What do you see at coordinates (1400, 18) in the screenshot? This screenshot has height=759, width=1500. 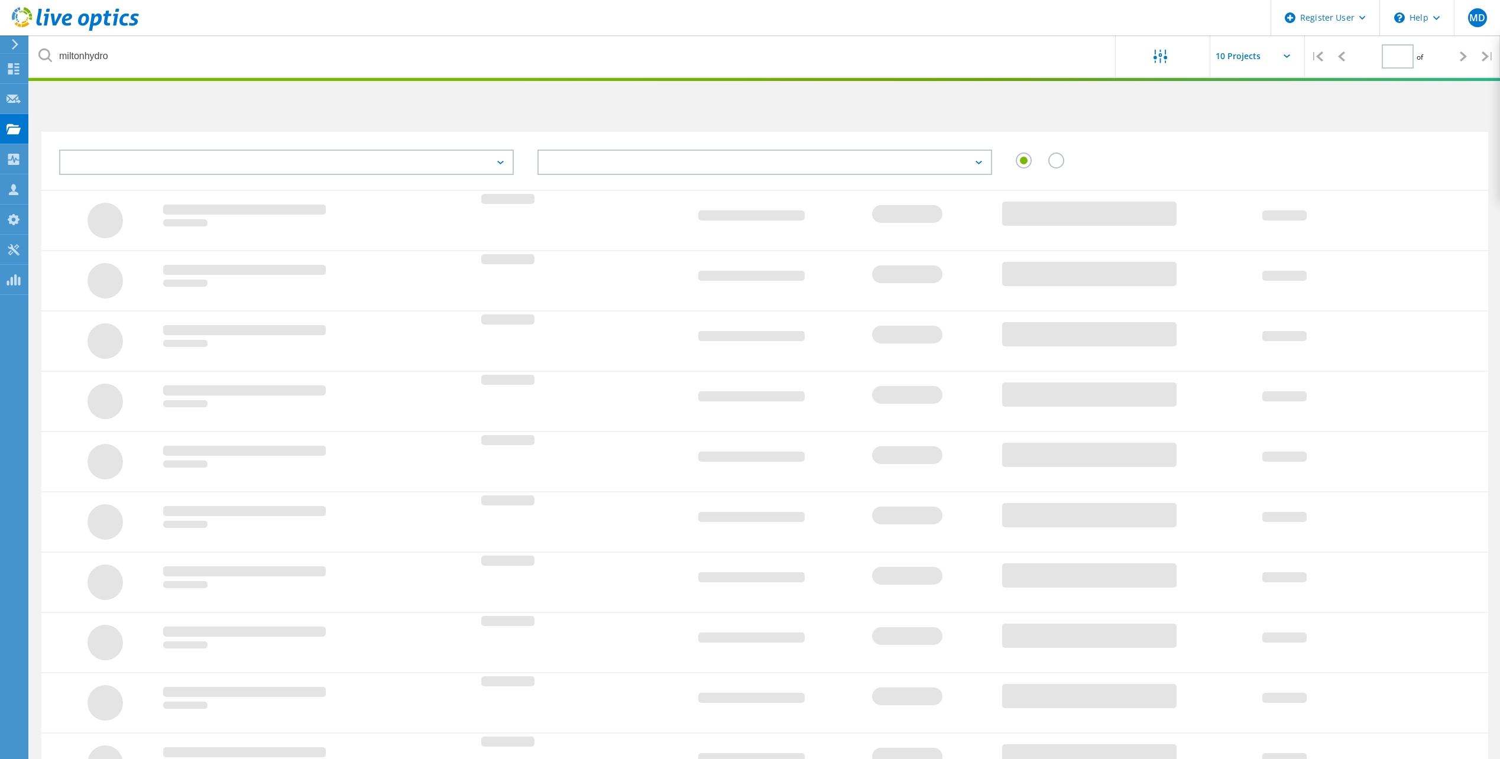 I see `svg: \n` at bounding box center [1400, 18].